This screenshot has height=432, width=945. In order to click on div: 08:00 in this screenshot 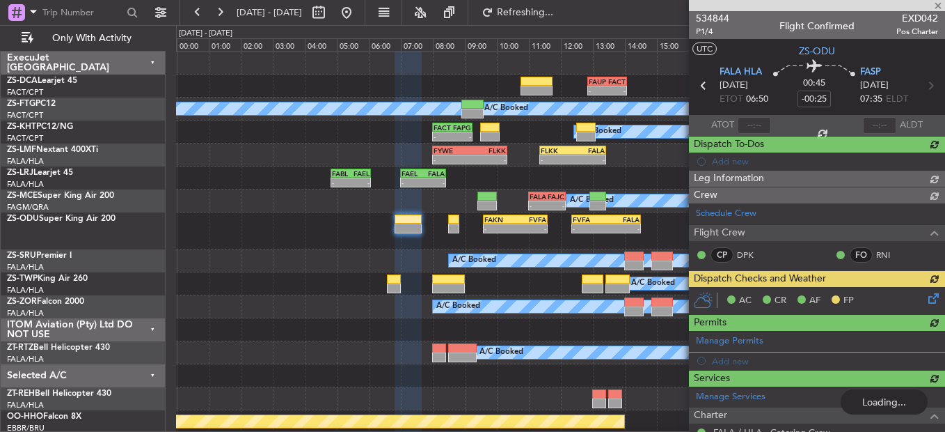, I will do `click(449, 45)`.